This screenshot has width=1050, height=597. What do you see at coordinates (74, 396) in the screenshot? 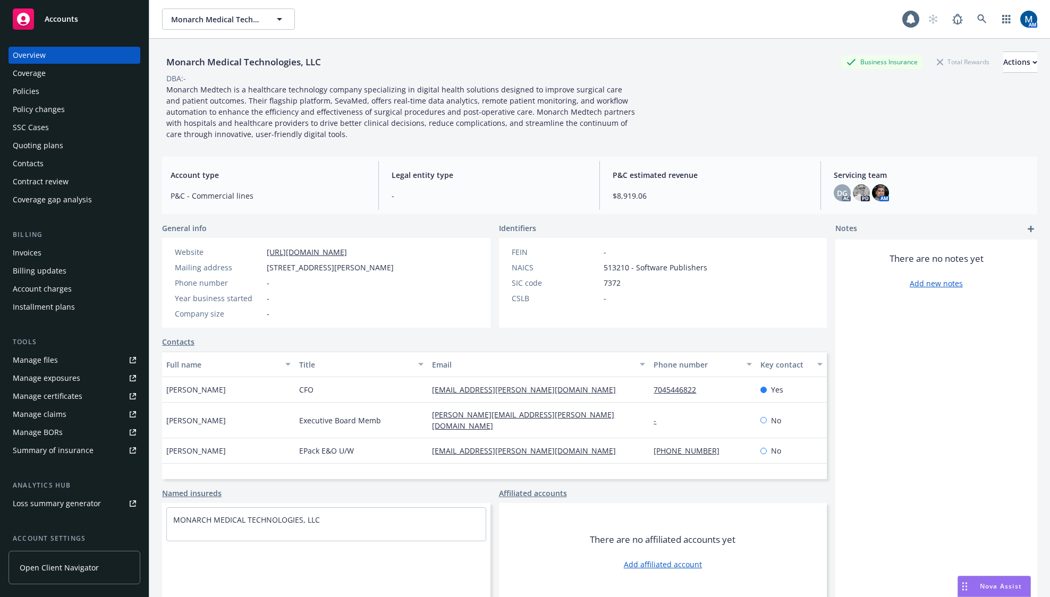
I see `a: Manage certificates` at bounding box center [74, 396].